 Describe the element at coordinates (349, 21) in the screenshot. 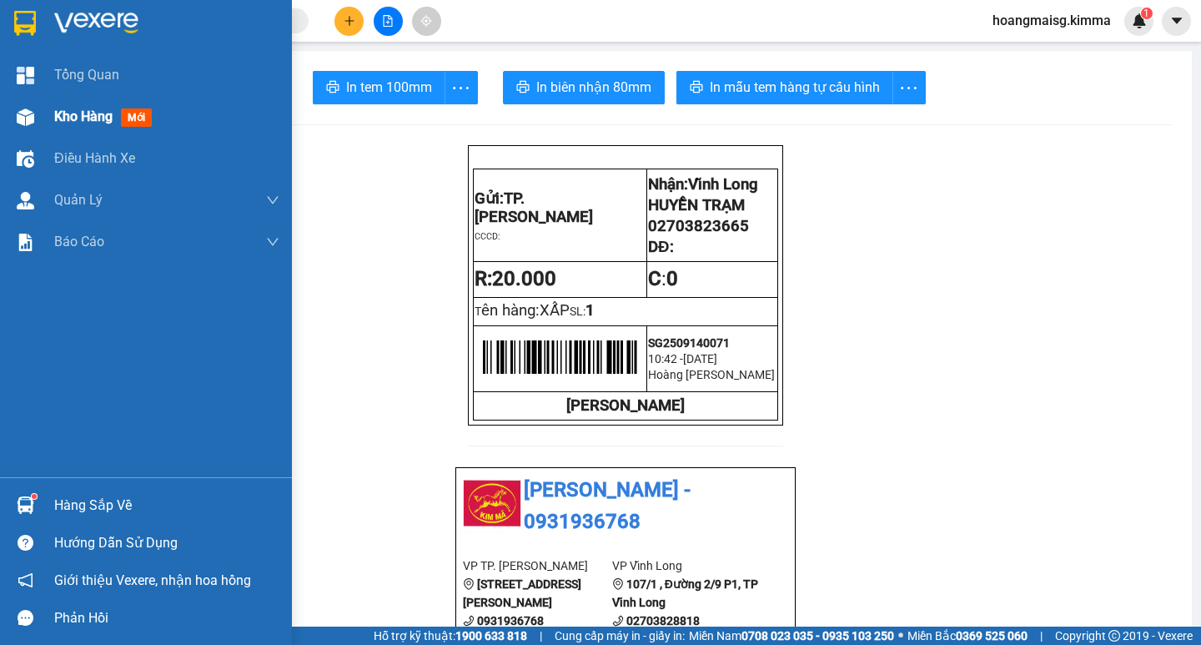

I see `button: plus` at that location.